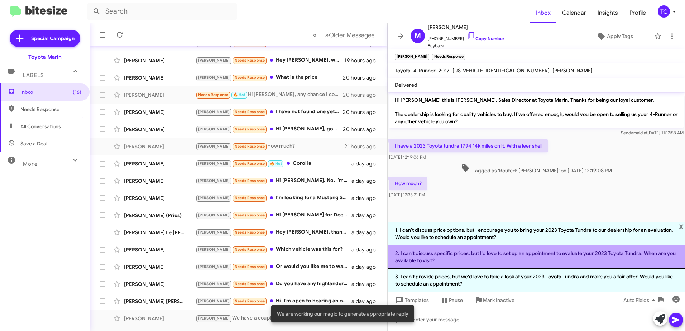 Image resolution: width=685 pixels, height=331 pixels. What do you see at coordinates (270, 146) in the screenshot?
I see `div: How much?` at bounding box center [270, 146].